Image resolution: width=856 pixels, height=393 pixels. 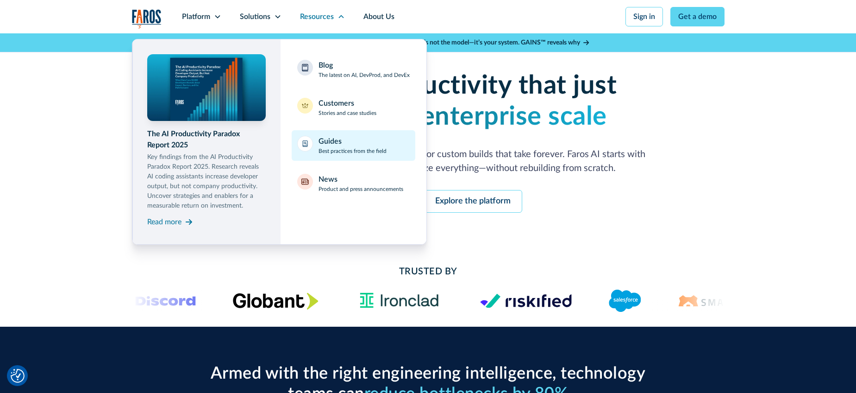 I want to click on p: Stories and case studies, so click(x=347, y=113).